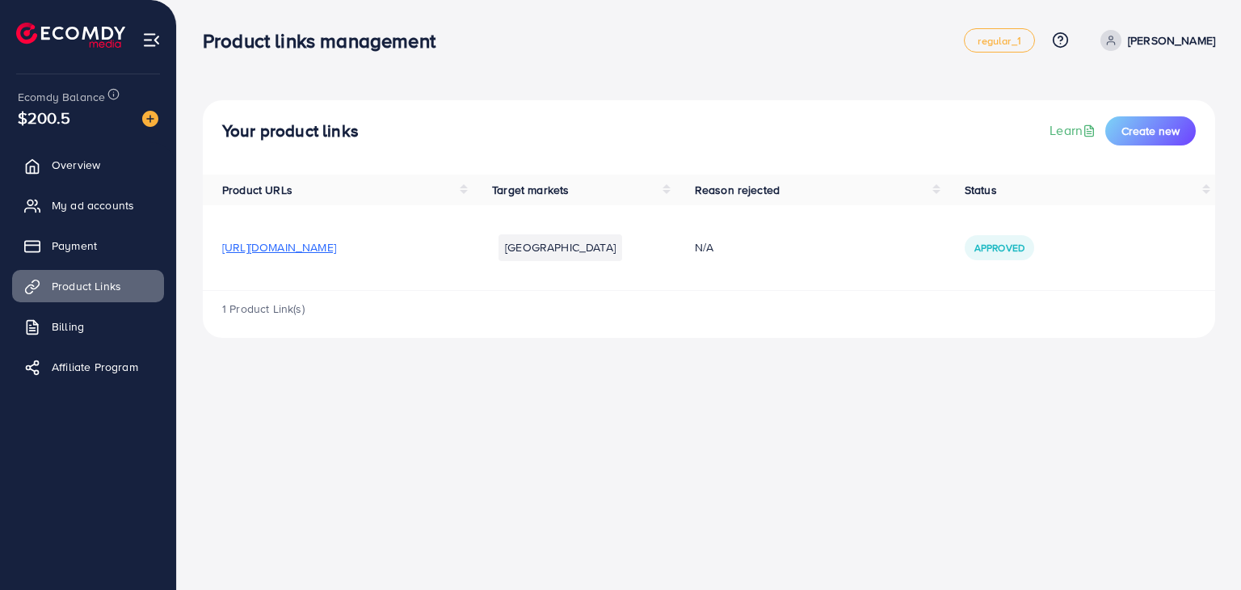  Describe the element at coordinates (88, 326) in the screenshot. I see `a: Billing` at that location.